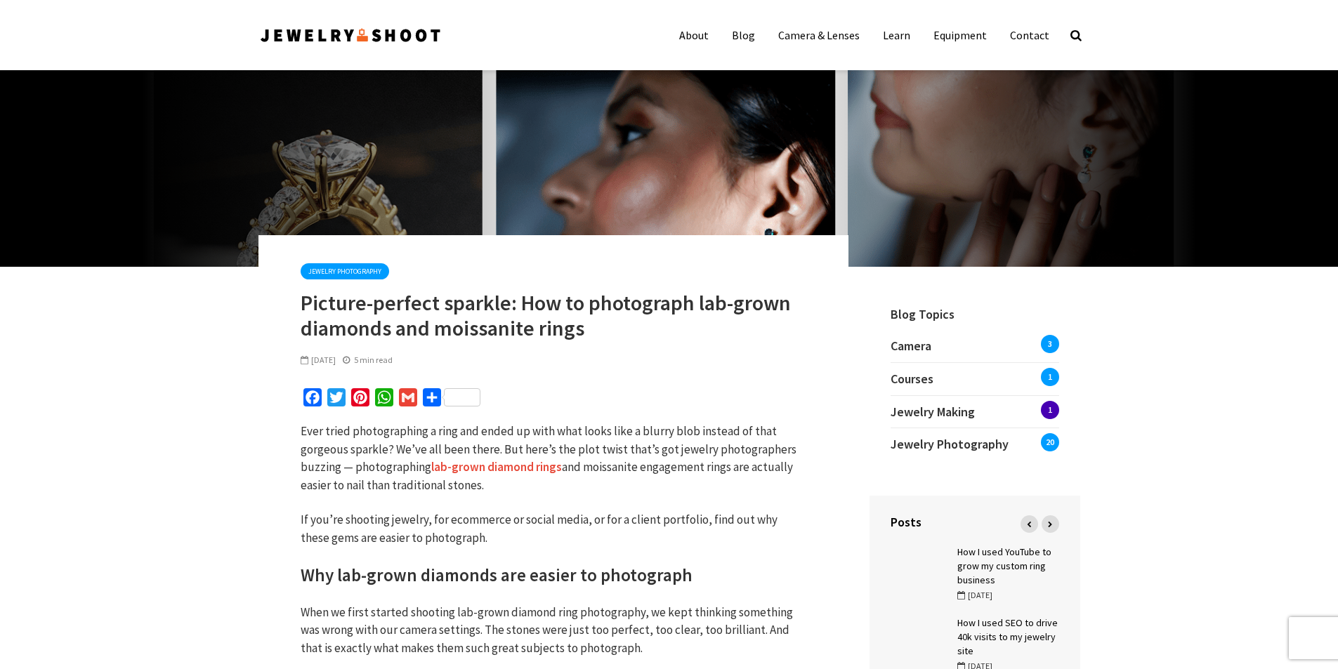 The width and height of the screenshot is (1338, 669). I want to click on p: Ever tried photographing a ring and ended up with what looks like a blurry blob instead of that g..., so click(553, 459).